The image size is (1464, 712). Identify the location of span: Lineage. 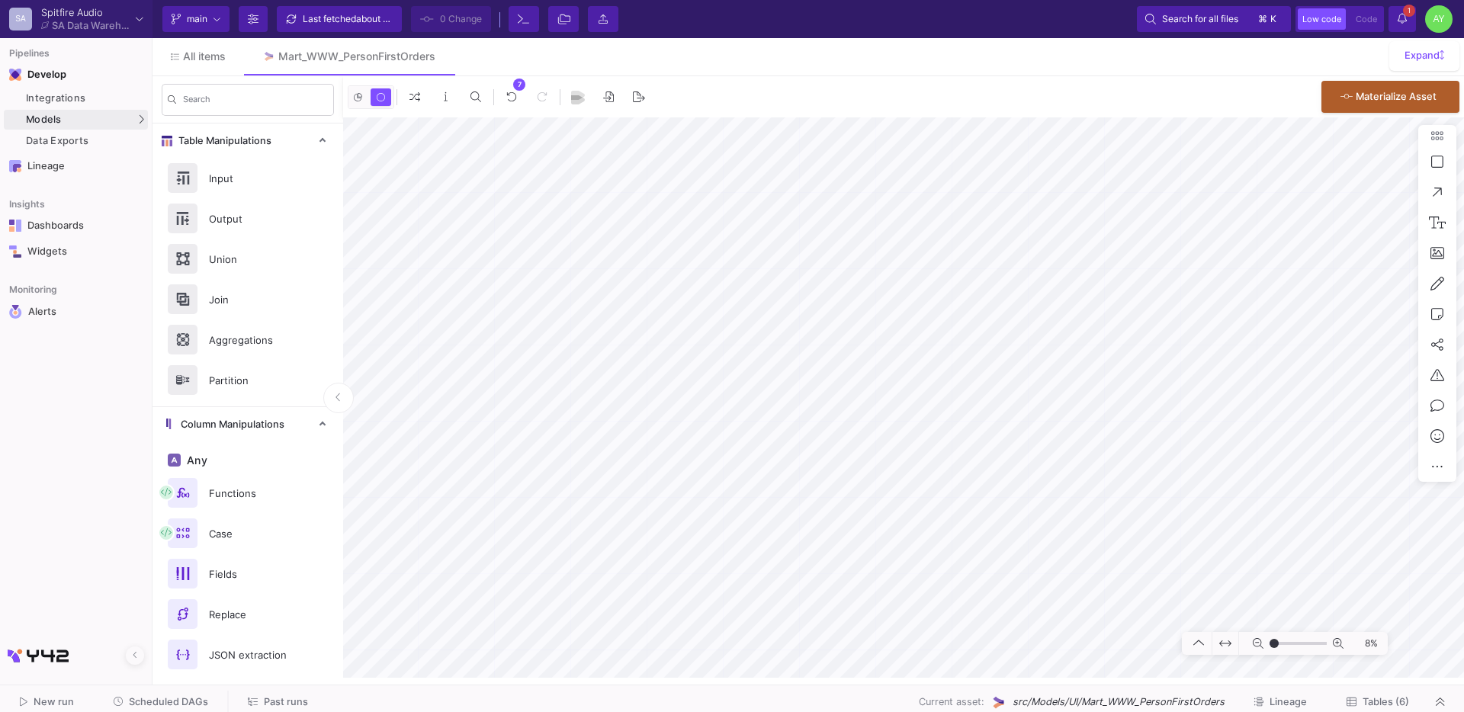
(1288, 702).